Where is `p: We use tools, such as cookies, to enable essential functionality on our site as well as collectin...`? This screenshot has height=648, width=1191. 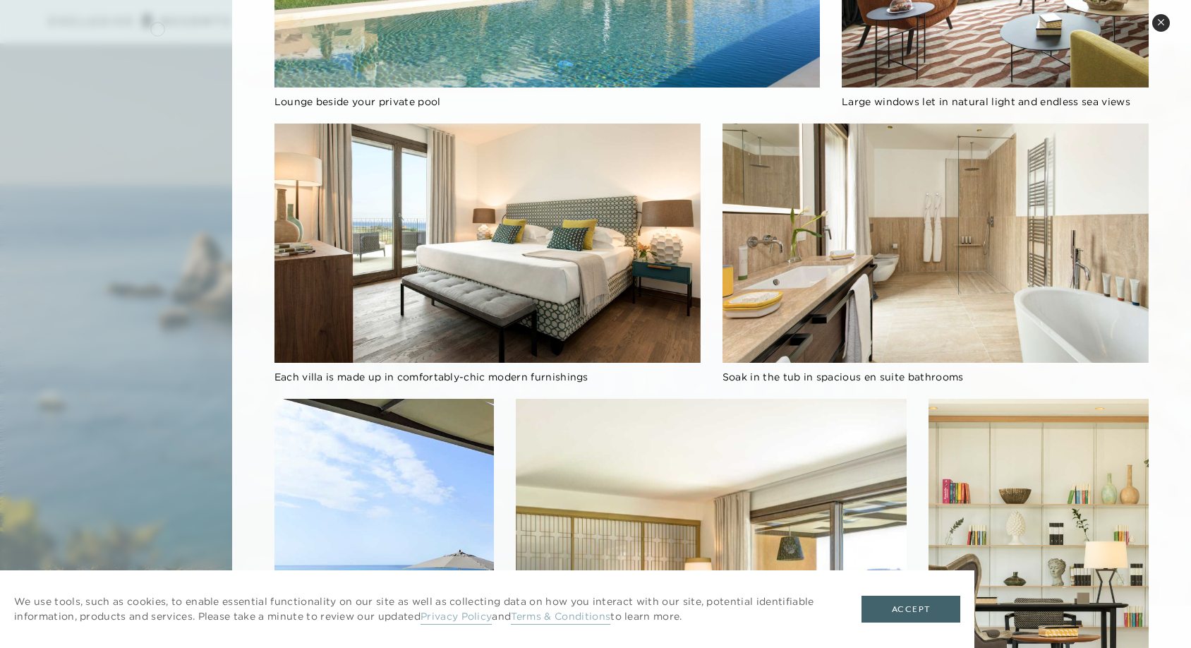 p: We use tools, such as cookies, to enable essential functionality on our site as well as collectin... is located at coordinates (423, 609).